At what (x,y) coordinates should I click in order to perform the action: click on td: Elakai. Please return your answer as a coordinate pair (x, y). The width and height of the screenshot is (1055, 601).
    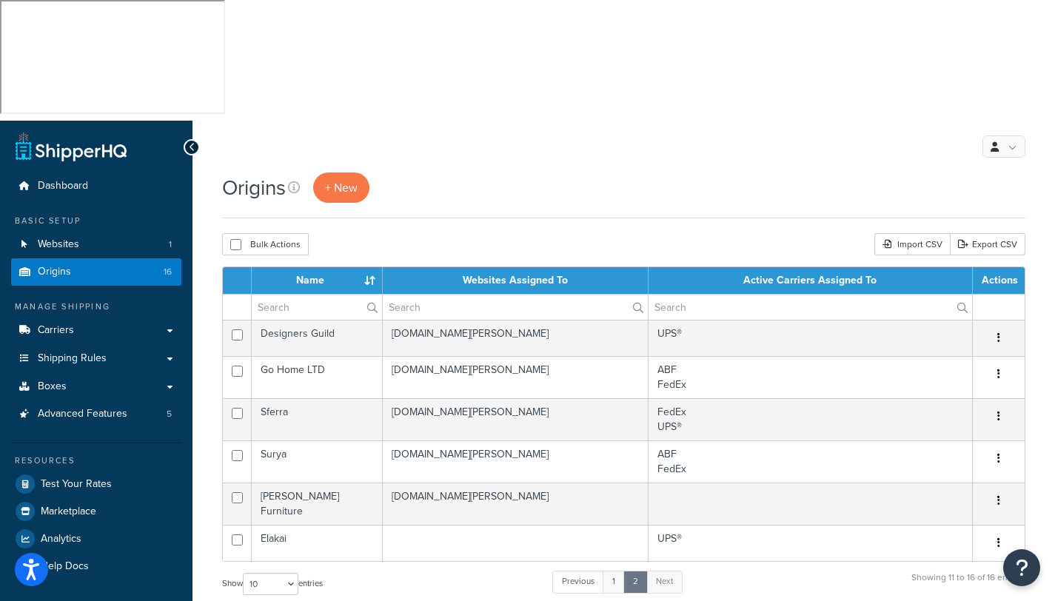
    Looking at the image, I should click on (317, 543).